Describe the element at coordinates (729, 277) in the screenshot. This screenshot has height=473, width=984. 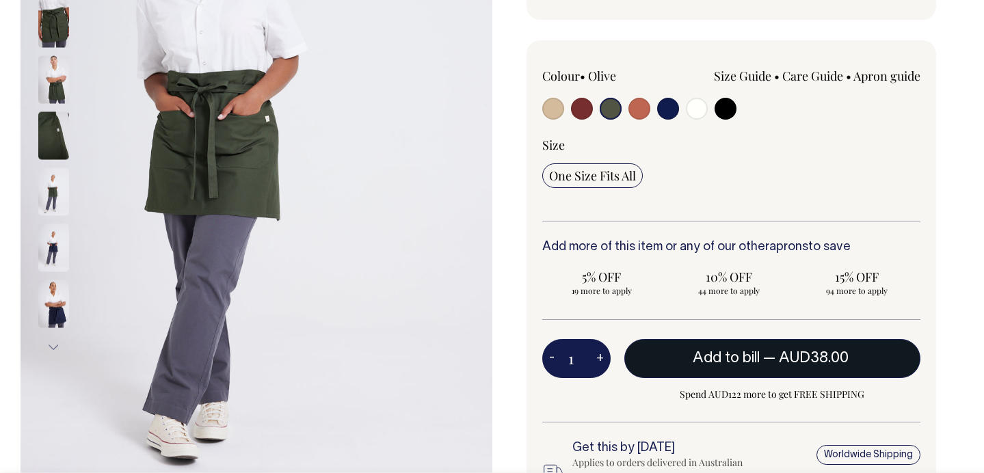
I see `span: 10% OFF` at that location.